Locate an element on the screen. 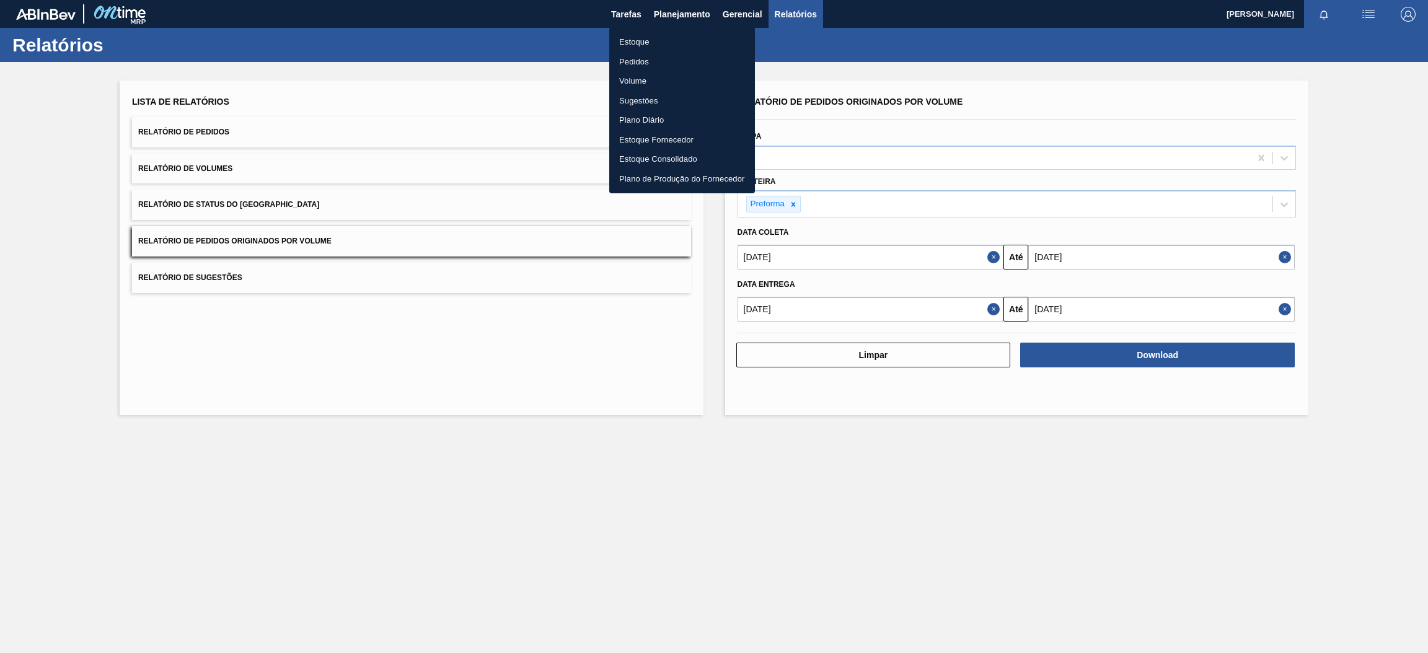 Image resolution: width=1428 pixels, height=653 pixels. a: Pedidos is located at coordinates (682, 62).